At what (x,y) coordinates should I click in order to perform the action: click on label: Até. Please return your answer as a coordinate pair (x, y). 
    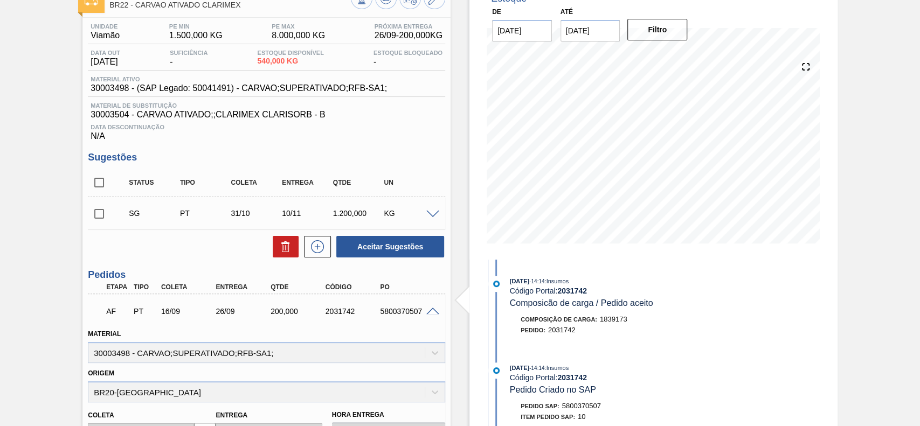
    Looking at the image, I should click on (566, 12).